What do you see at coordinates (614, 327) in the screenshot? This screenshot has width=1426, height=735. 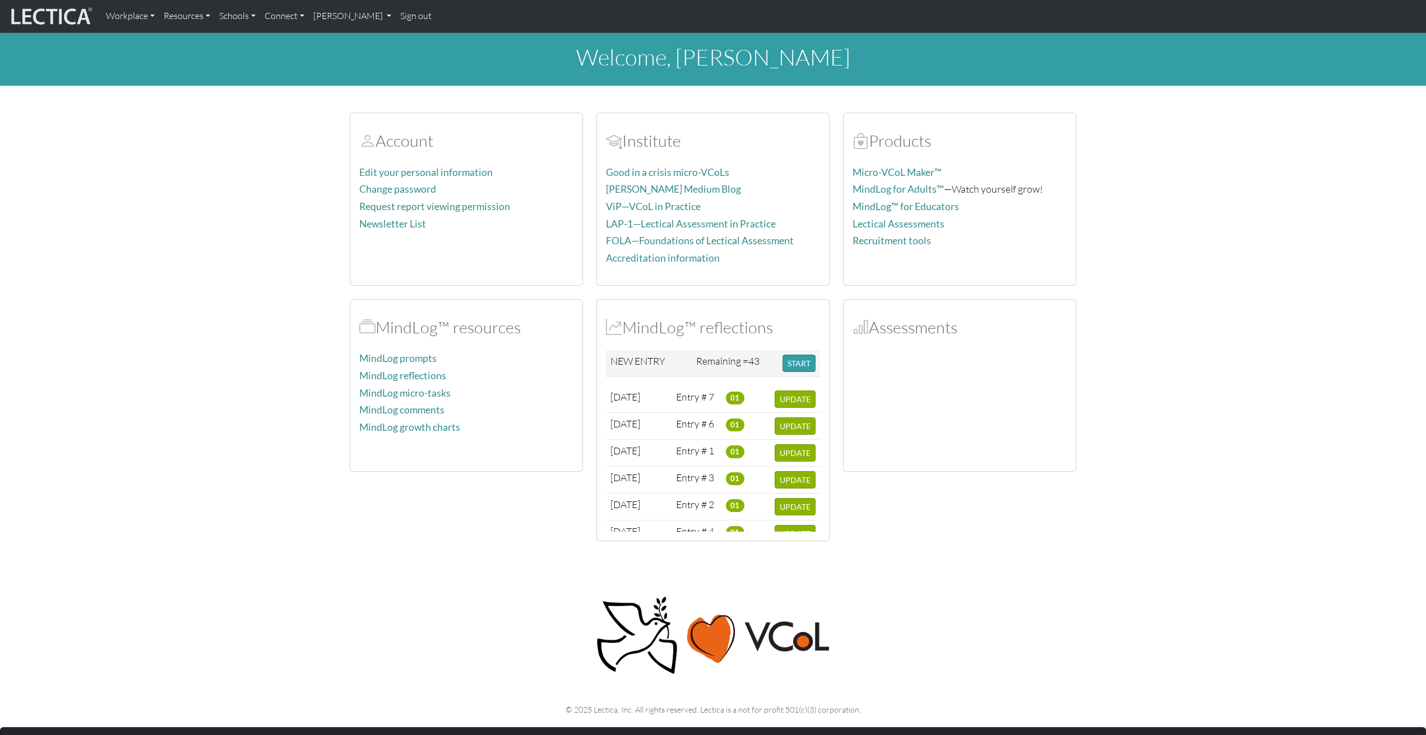 I see `span: MindLog` at bounding box center [614, 327].